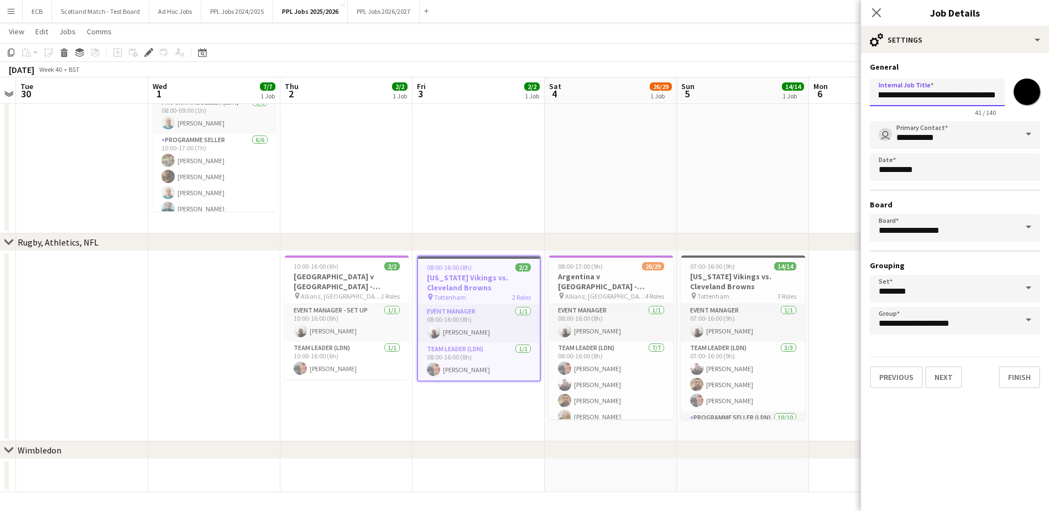 The height and width of the screenshot is (511, 1049). Describe the element at coordinates (17, 32) in the screenshot. I see `a: View` at that location.